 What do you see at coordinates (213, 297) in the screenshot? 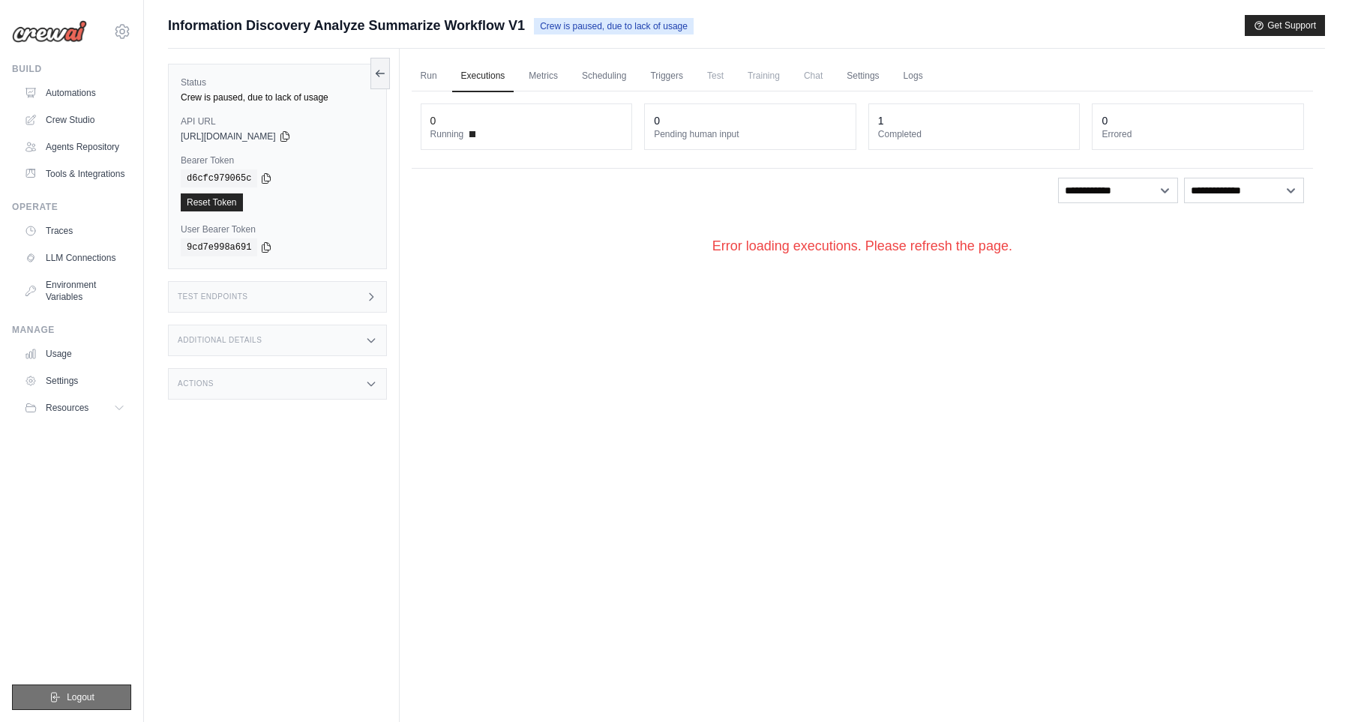
I see `h3: Test Endpoints` at bounding box center [213, 297].